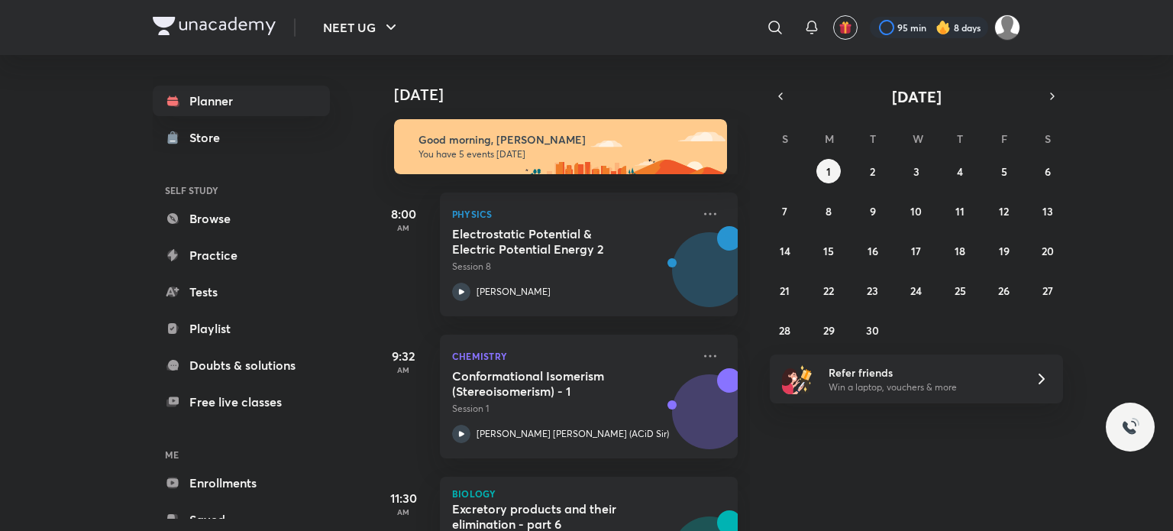 This screenshot has width=1173, height=531. I want to click on button: September 16, 2025, so click(873, 250).